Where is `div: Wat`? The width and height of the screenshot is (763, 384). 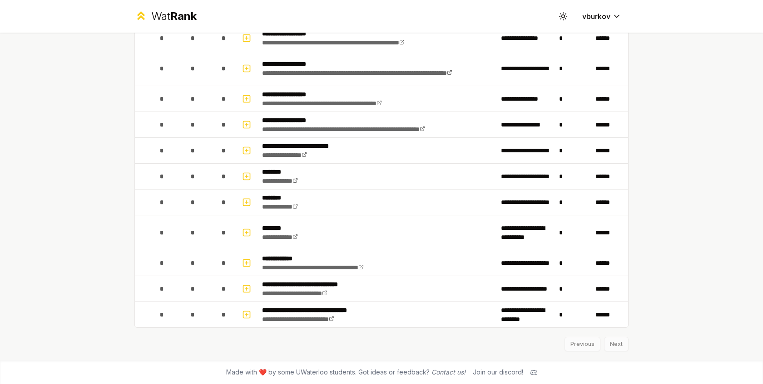 div: Wat is located at coordinates (174, 16).